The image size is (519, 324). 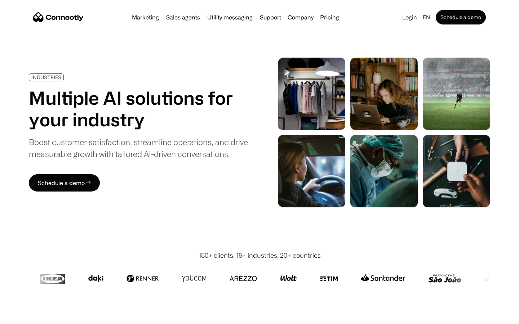 I want to click on a: Login, so click(x=409, y=17).